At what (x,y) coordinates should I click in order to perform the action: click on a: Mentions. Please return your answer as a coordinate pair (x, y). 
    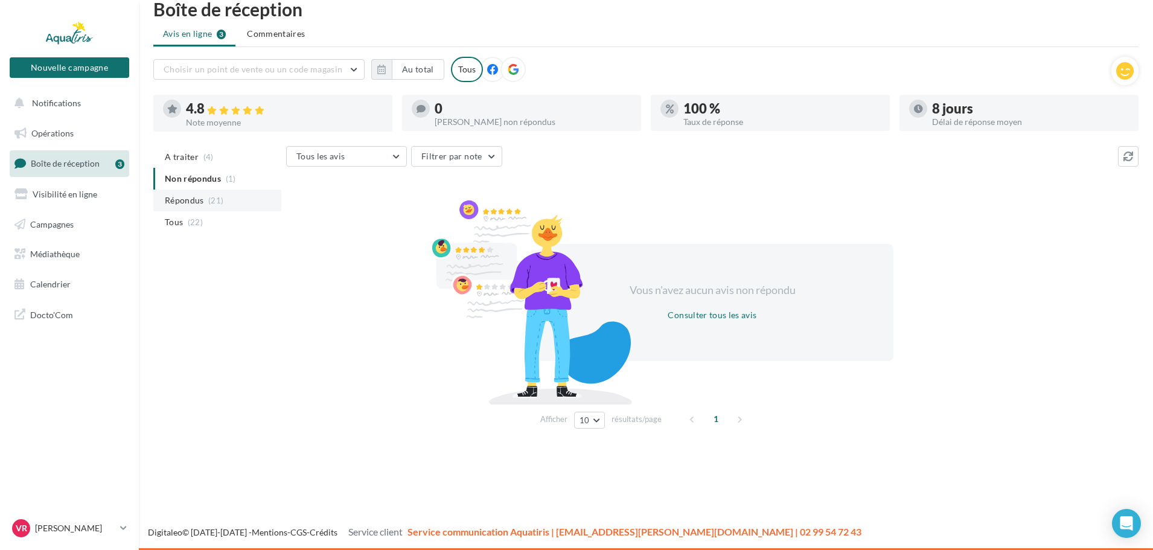
    Looking at the image, I should click on (269, 532).